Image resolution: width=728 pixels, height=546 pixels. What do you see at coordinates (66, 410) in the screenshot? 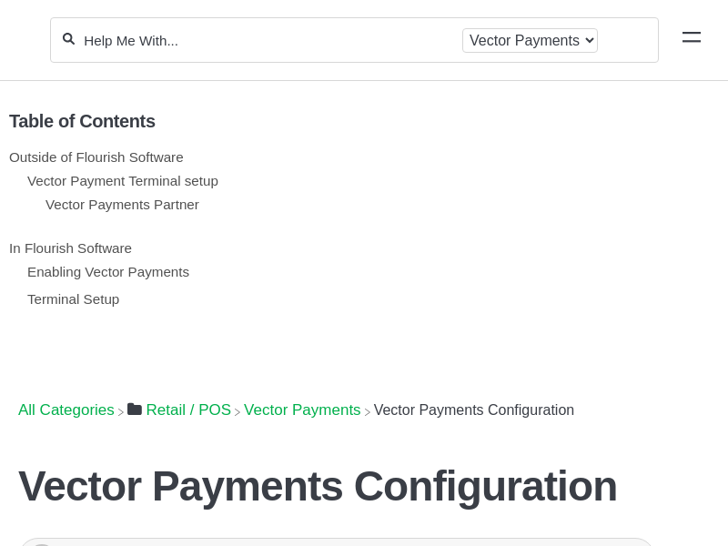
I see `span: All Categories` at bounding box center [66, 410].